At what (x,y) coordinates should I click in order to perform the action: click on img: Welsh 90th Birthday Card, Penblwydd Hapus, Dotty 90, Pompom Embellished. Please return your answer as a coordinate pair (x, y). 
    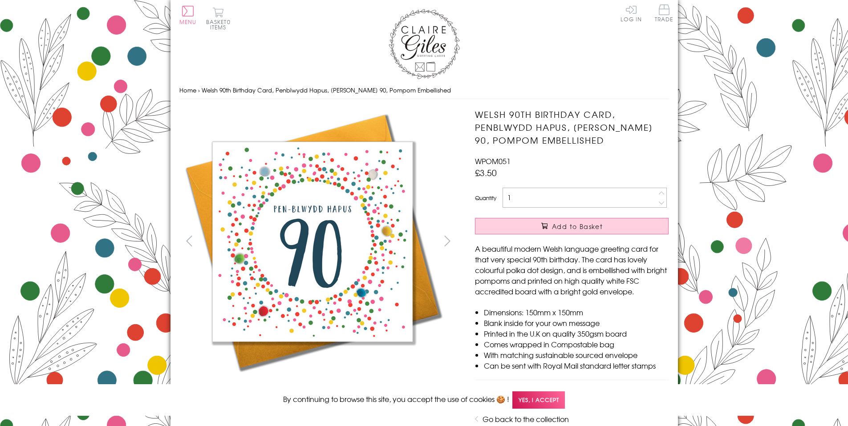
    Looking at the image, I should click on (313, 242).